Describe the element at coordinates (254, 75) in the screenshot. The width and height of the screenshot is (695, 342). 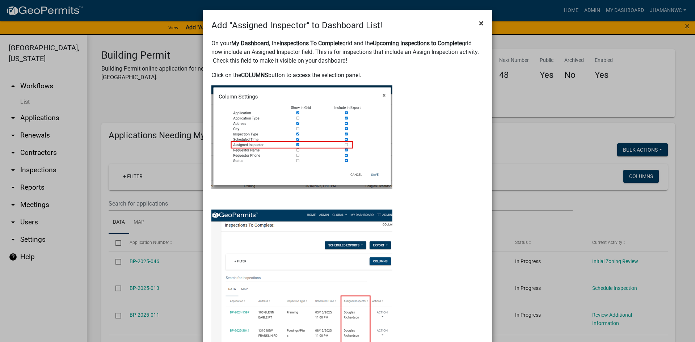
I see `strong: COLUMNS` at that location.